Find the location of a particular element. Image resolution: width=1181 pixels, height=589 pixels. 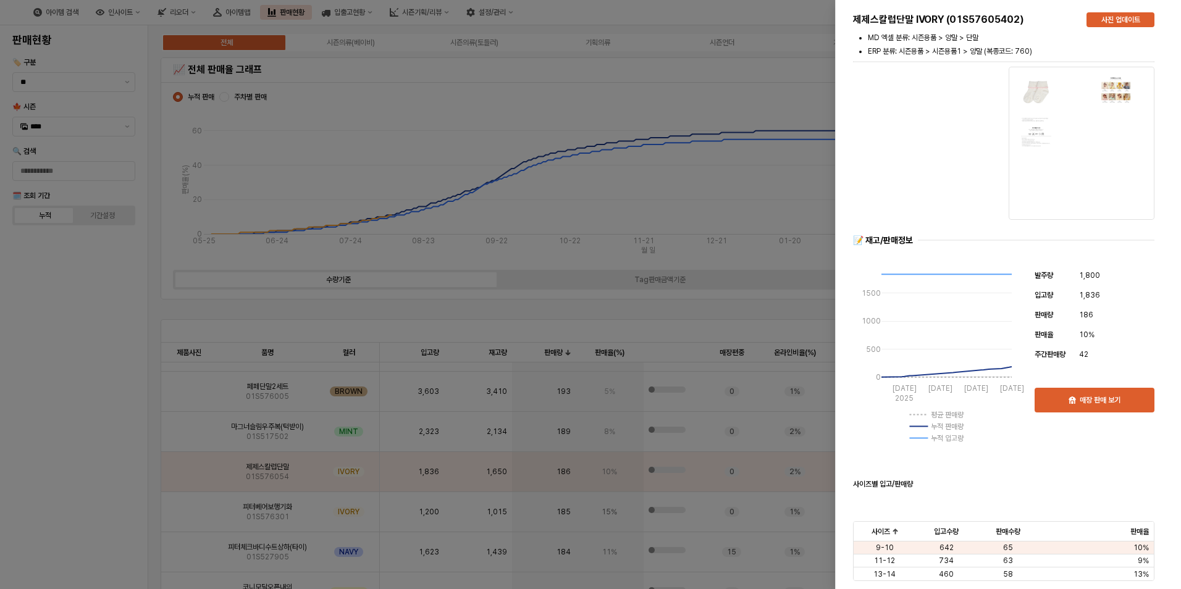

span: 460 is located at coordinates (946, 574).